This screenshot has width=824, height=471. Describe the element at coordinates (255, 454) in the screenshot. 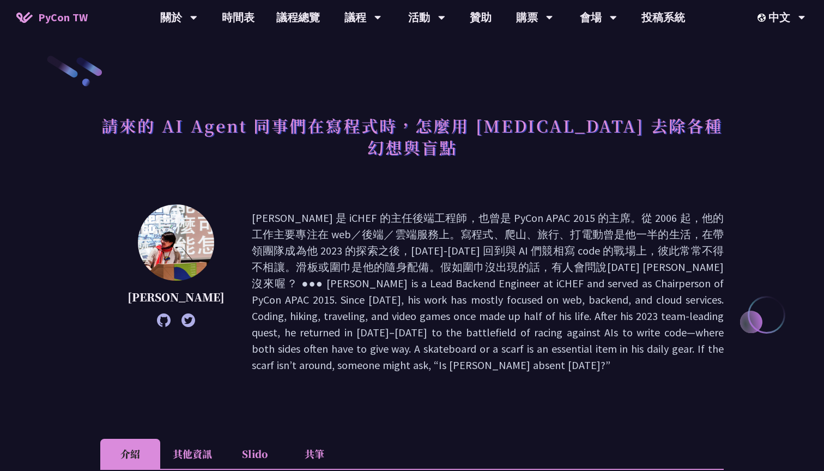

I see `li: Slido` at that location.